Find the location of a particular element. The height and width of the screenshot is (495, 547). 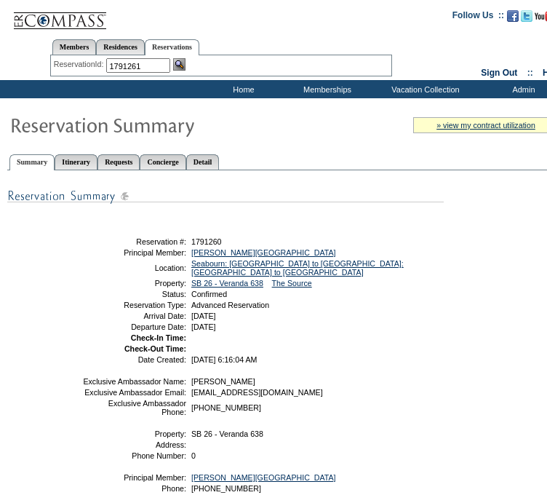

td: Follow Us :: is located at coordinates (478, 17).